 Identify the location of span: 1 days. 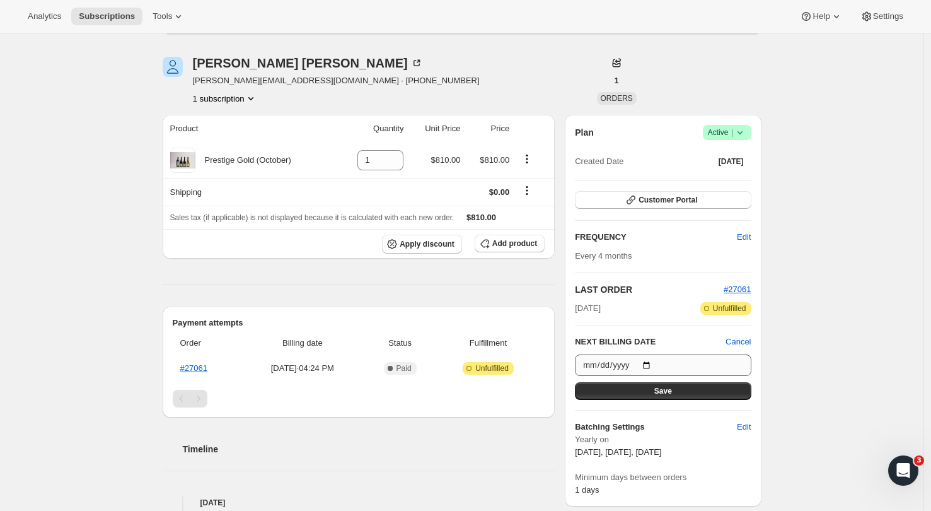
(587, 489).